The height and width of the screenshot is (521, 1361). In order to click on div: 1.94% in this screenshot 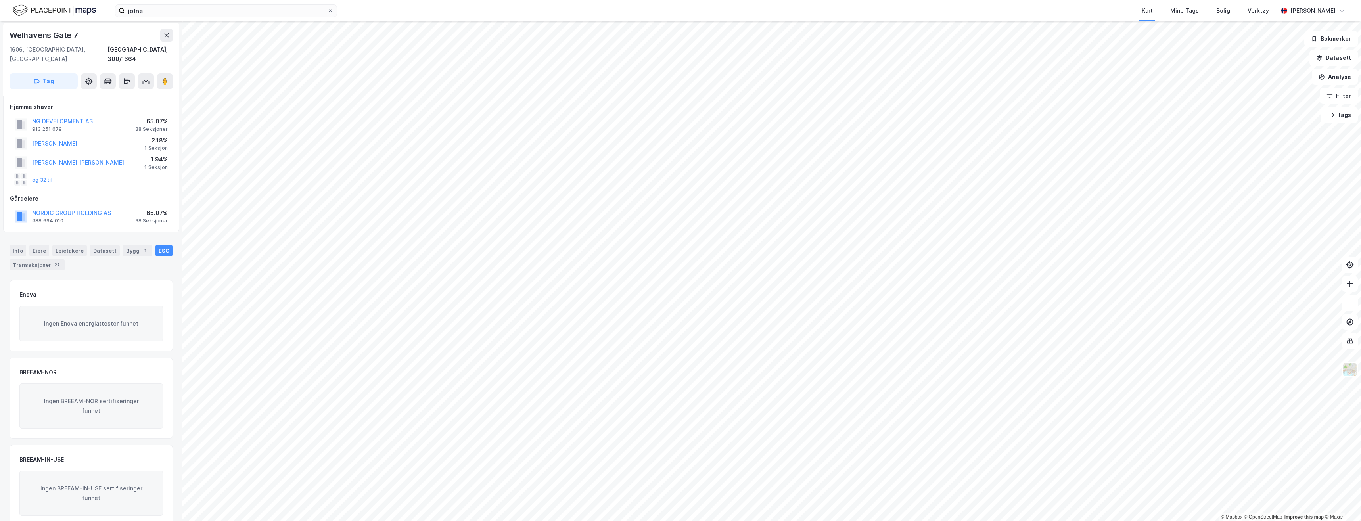, I will do `click(156, 159)`.